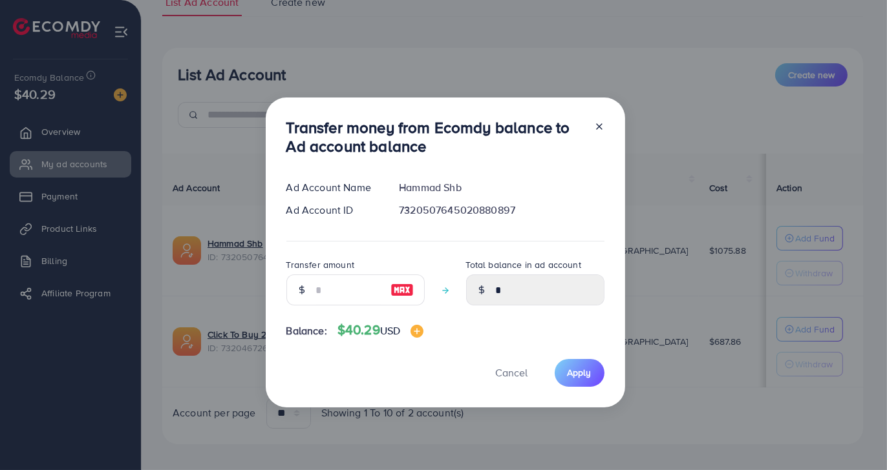  What do you see at coordinates (523, 265) in the screenshot?
I see `label: Total balance in ad account` at bounding box center [523, 265].